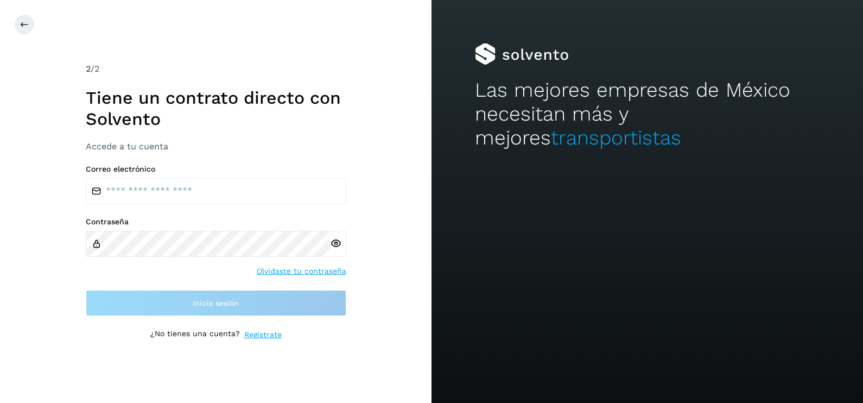 This screenshot has width=863, height=403. I want to click on span: transportistas, so click(616, 137).